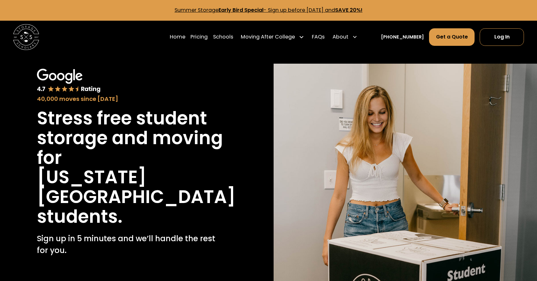 The image size is (537, 281). I want to click on a: Pricing, so click(199, 37).